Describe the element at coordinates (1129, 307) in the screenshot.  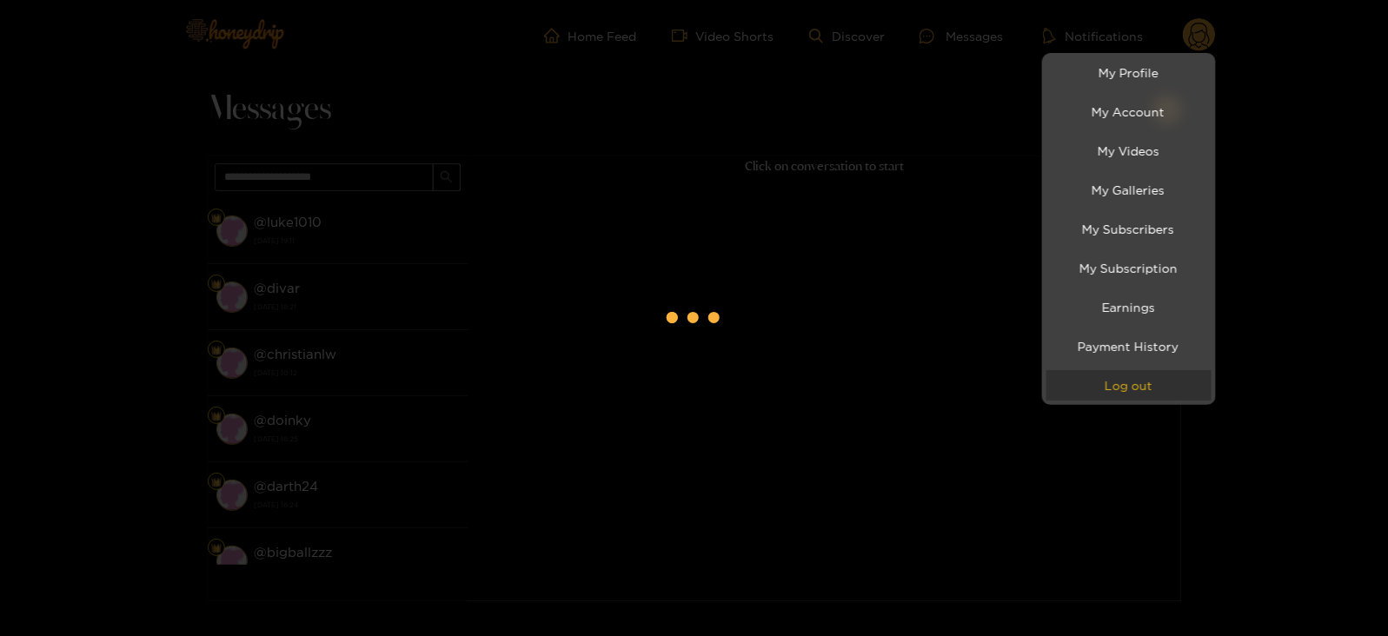
I see `a: Earnings` at that location.